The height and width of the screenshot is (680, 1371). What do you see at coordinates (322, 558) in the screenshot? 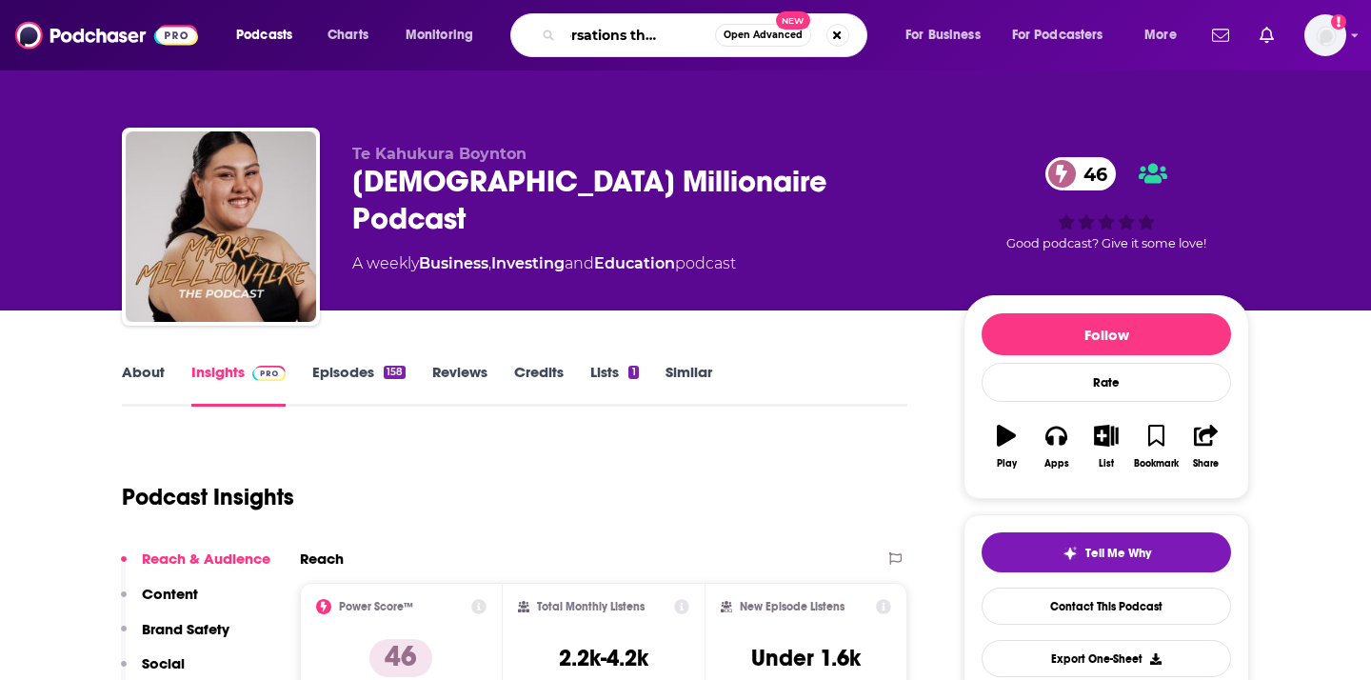
I see `h2: Reach` at bounding box center [322, 558].